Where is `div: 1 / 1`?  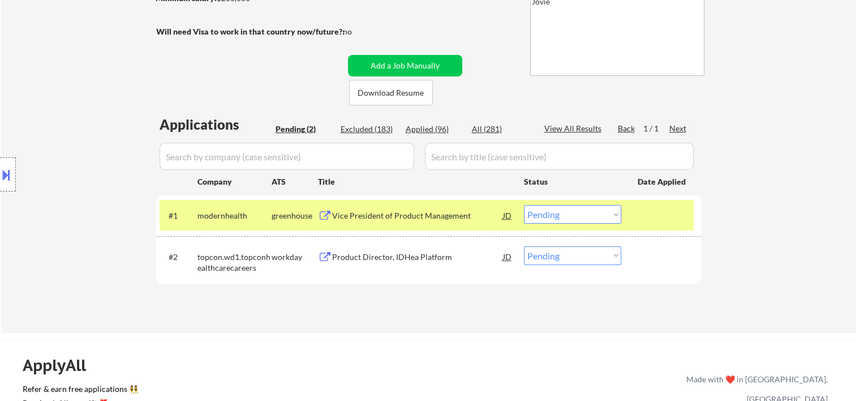 div: 1 / 1 is located at coordinates (657, 128).